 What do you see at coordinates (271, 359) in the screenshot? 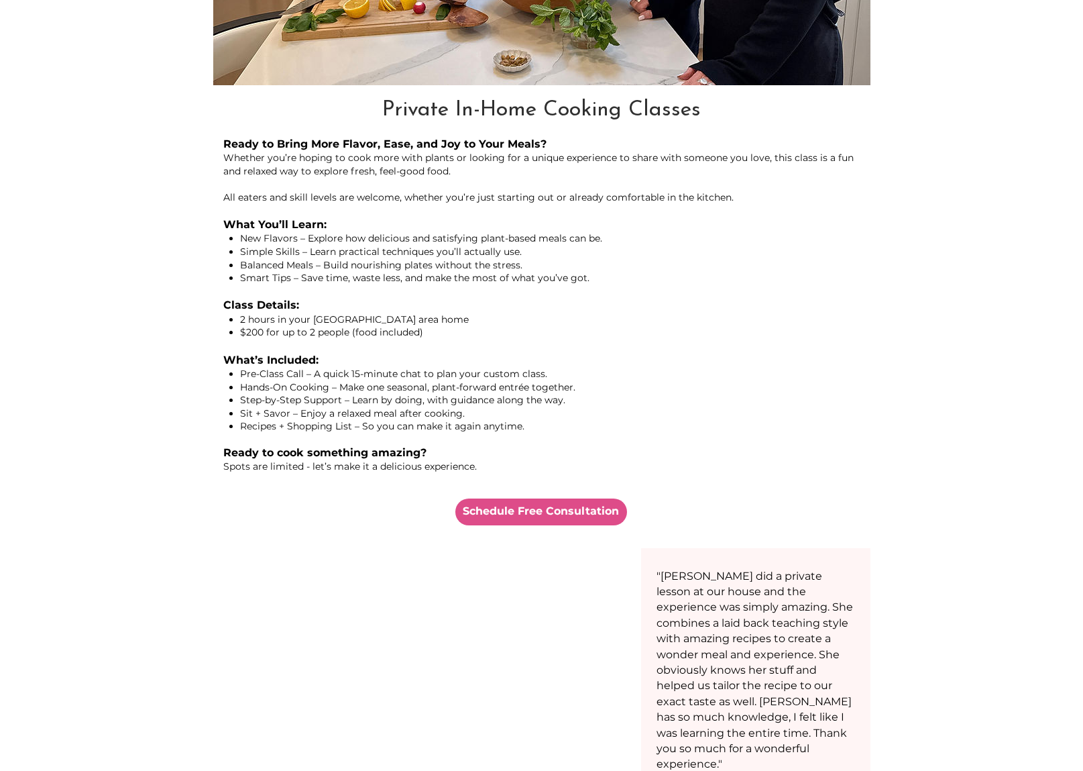
I see `span: What’s Included:` at bounding box center [271, 359].